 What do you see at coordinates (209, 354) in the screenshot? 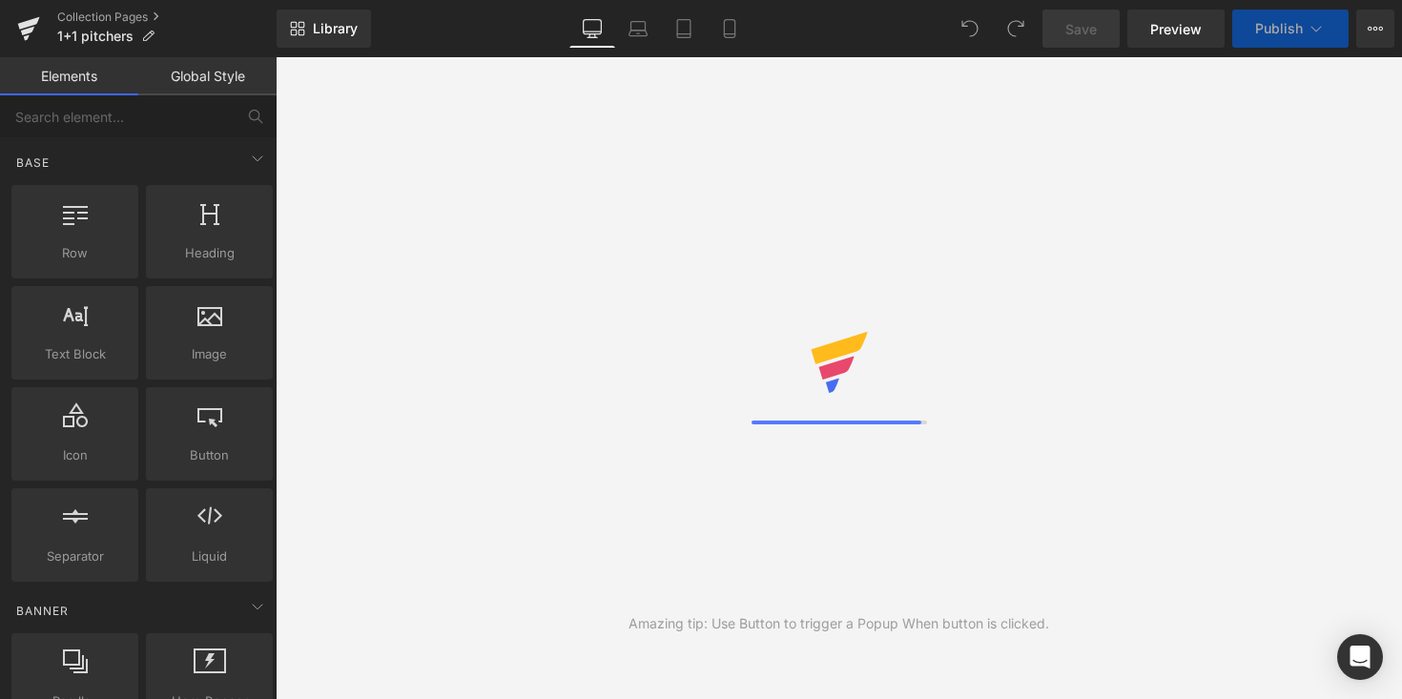
I see `span: Image` at bounding box center [209, 354].